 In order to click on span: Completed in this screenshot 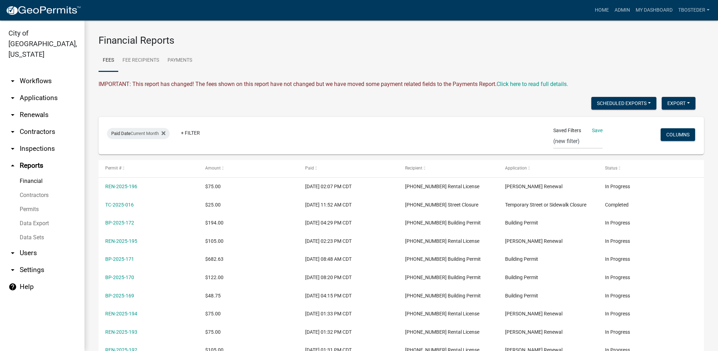, I will do `click(617, 204)`.